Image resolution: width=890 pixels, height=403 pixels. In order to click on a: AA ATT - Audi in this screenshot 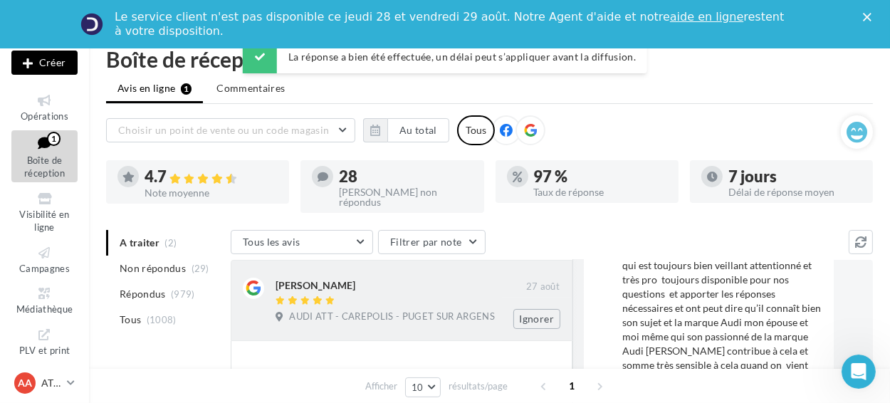, I will do `click(44, 383)`.